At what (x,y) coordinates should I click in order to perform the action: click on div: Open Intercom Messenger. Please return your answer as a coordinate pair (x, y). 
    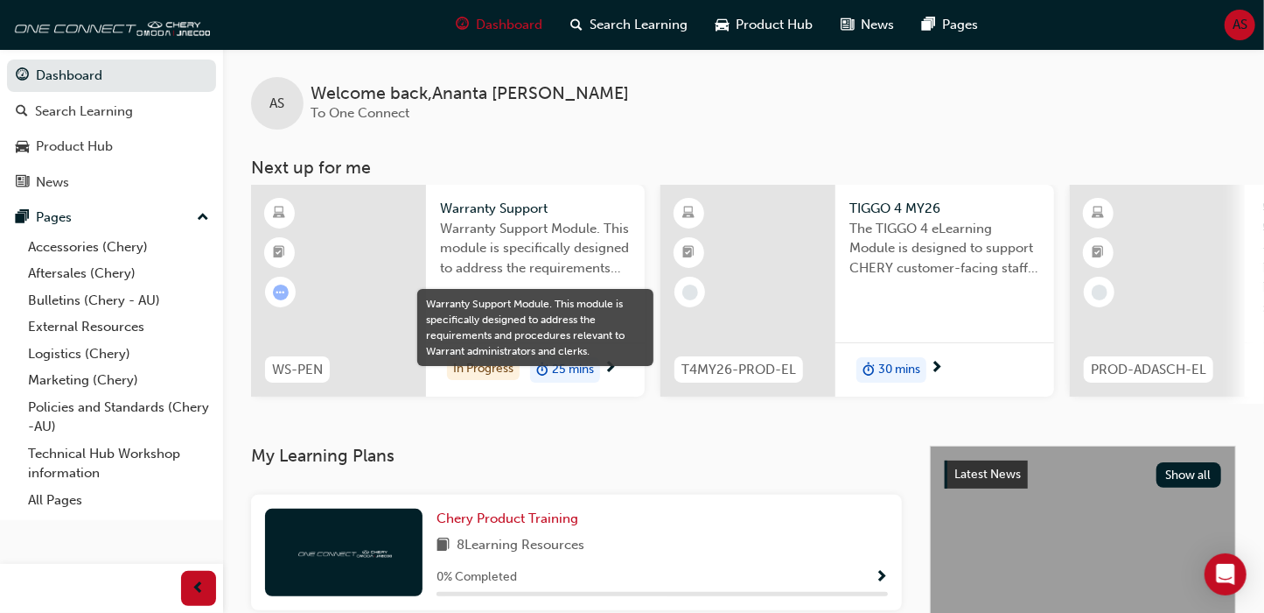
    Looking at the image, I should click on (1226, 574).